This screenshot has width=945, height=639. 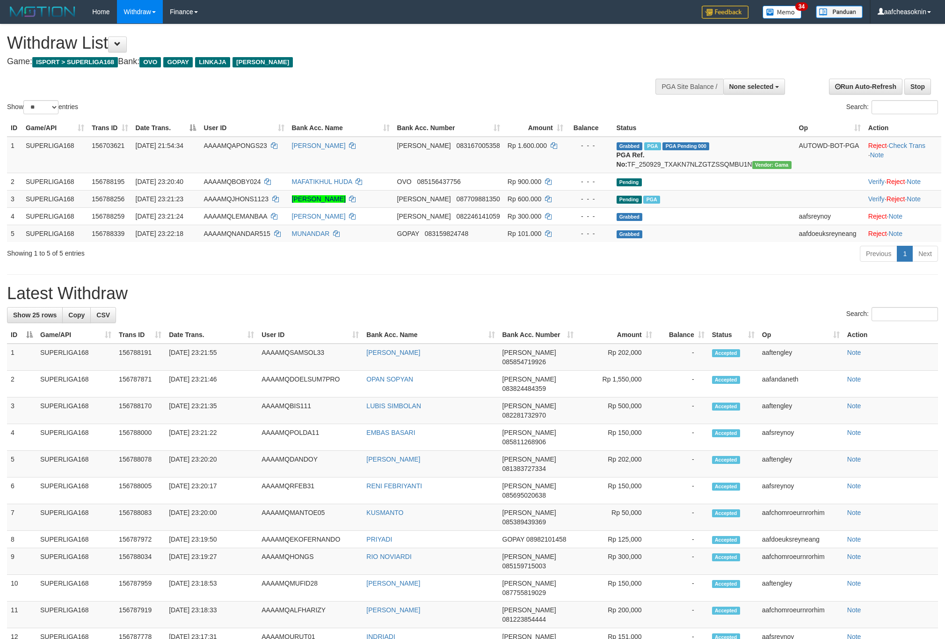 I want to click on a: Copy, so click(x=76, y=315).